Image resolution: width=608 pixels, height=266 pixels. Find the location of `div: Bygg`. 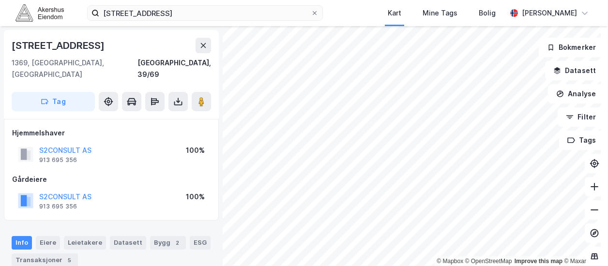

div: Bygg is located at coordinates (168, 243).